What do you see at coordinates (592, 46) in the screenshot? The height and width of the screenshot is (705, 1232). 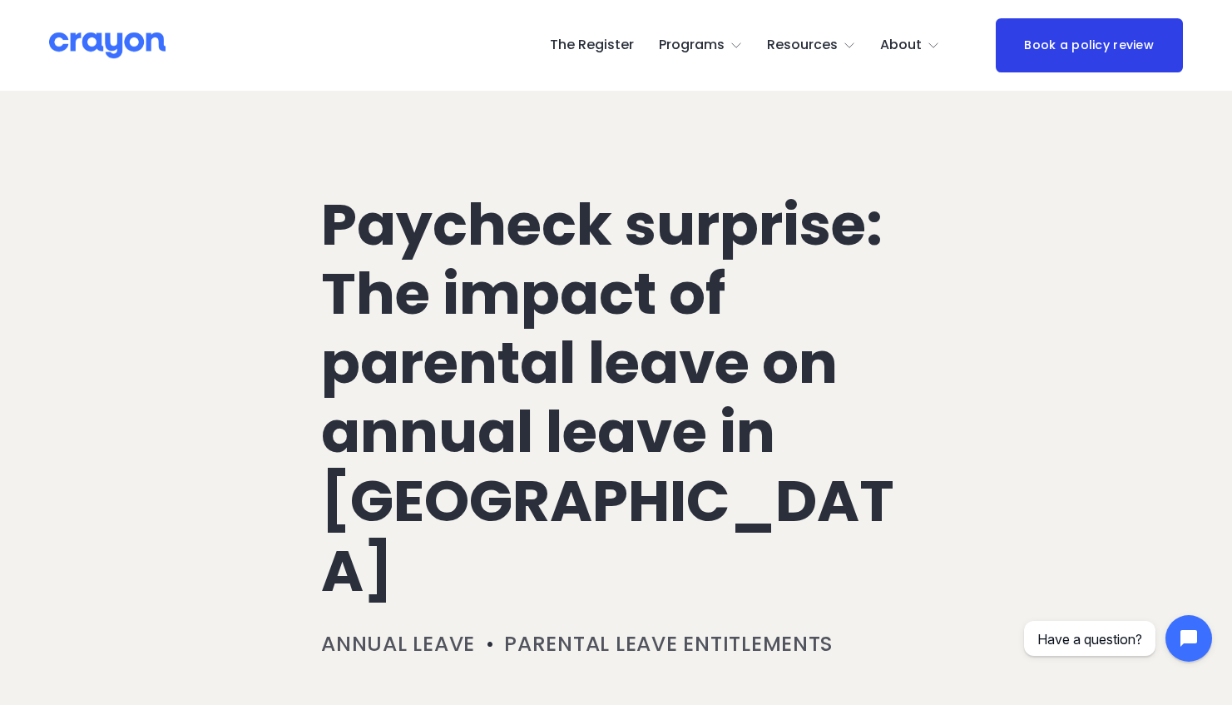 I see `a: The Register` at bounding box center [592, 46].